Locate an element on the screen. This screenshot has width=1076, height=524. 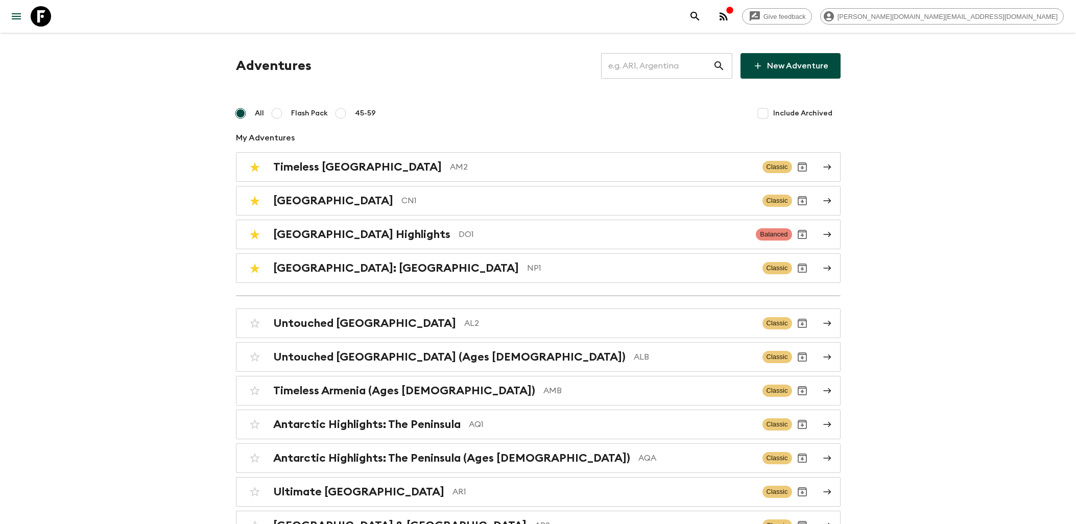
a: New Adventure is located at coordinates (791, 66).